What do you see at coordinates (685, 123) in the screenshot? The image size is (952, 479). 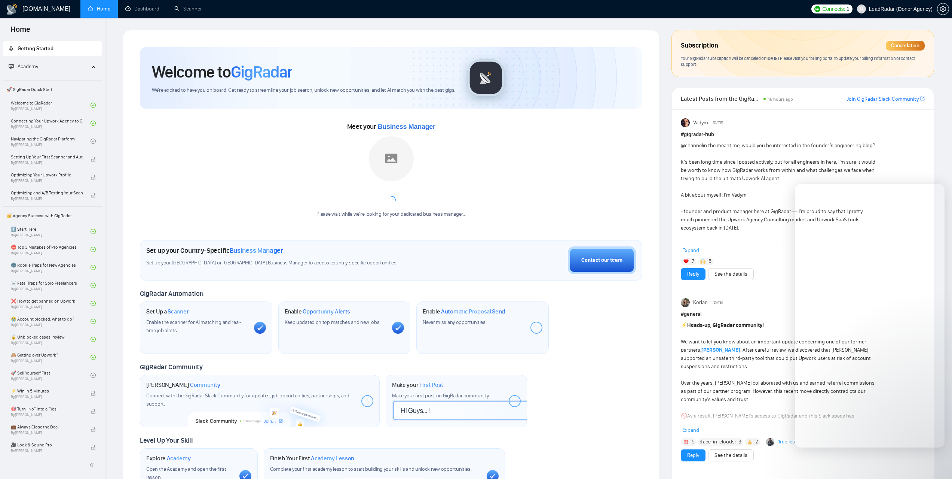 I see `img: Vadym` at bounding box center [685, 123].